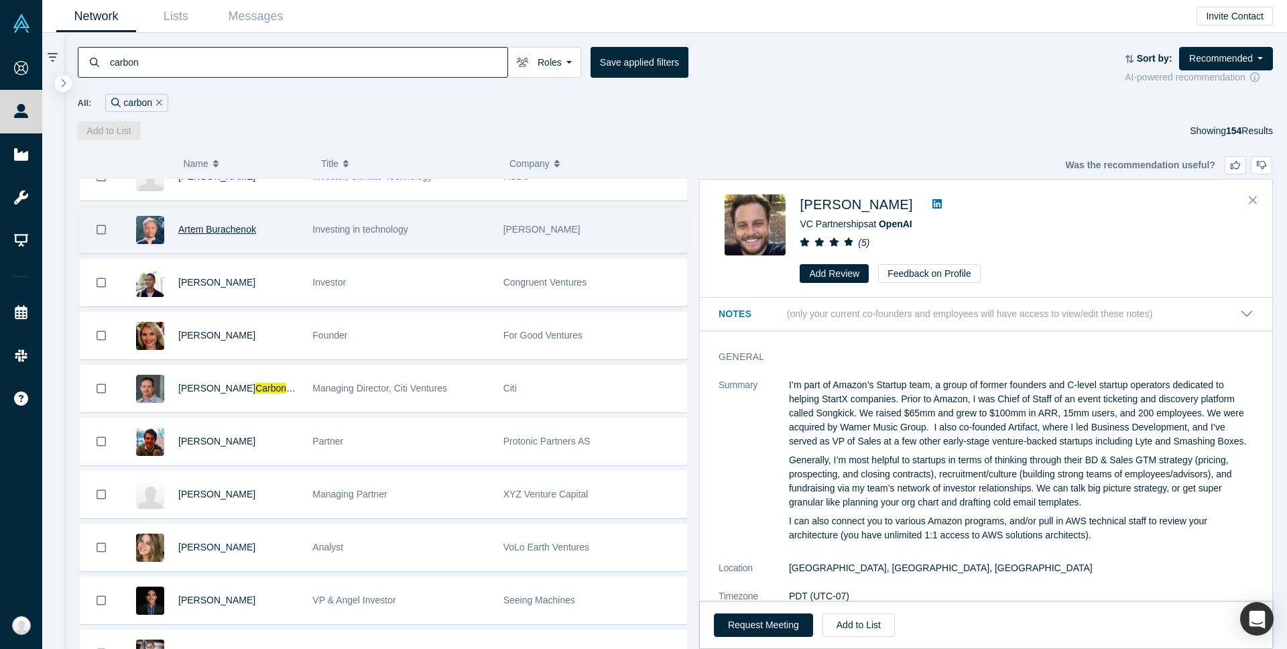 This screenshot has width=1287, height=649. I want to click on button: Close, so click(1252, 200).